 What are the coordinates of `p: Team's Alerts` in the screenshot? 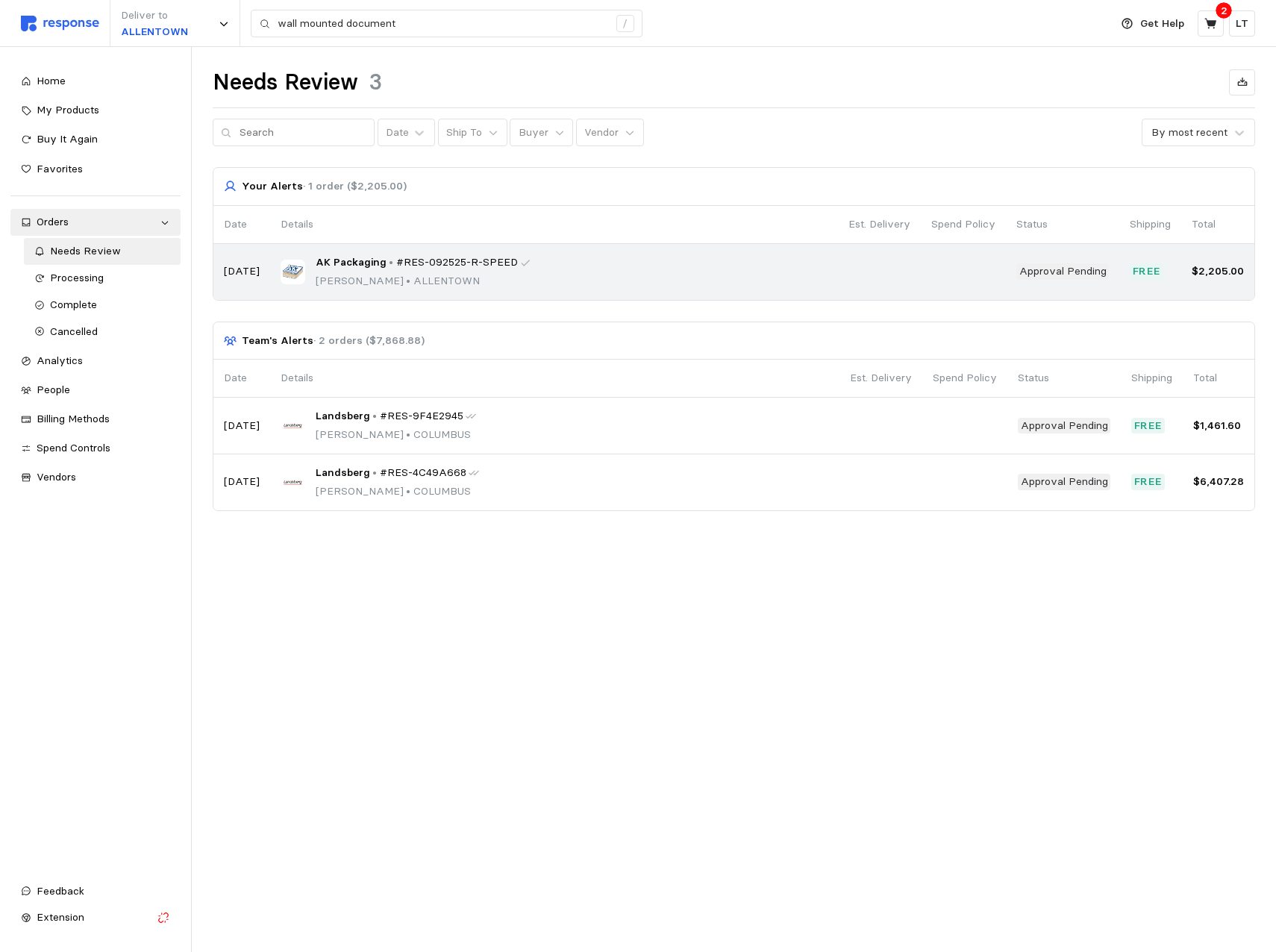 It's located at (333, 341).